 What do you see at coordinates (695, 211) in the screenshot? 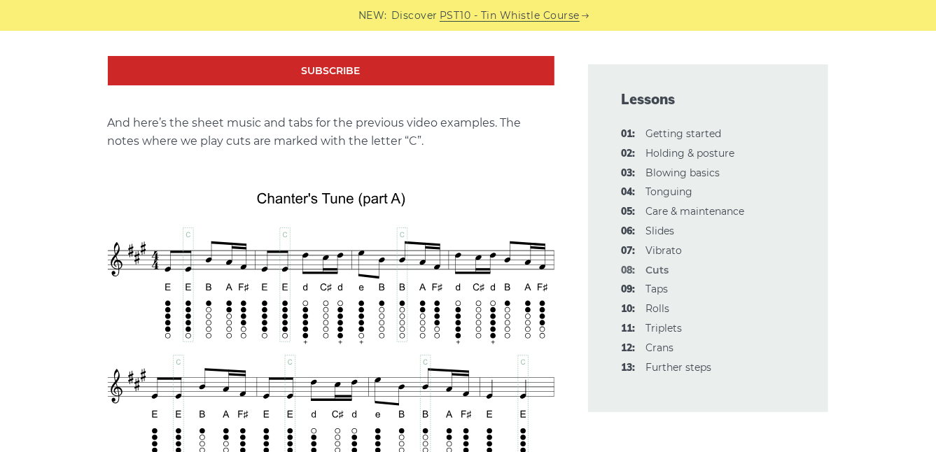
I see `a: 05:Care & maintenance` at bounding box center [695, 211].